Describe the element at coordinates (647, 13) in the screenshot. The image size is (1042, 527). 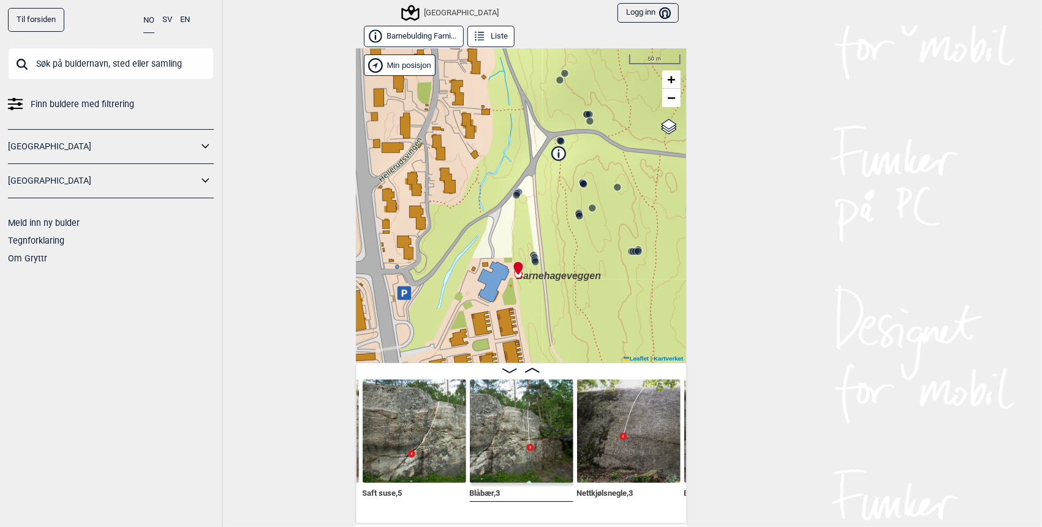
I see `button: Logg inn` at that location.